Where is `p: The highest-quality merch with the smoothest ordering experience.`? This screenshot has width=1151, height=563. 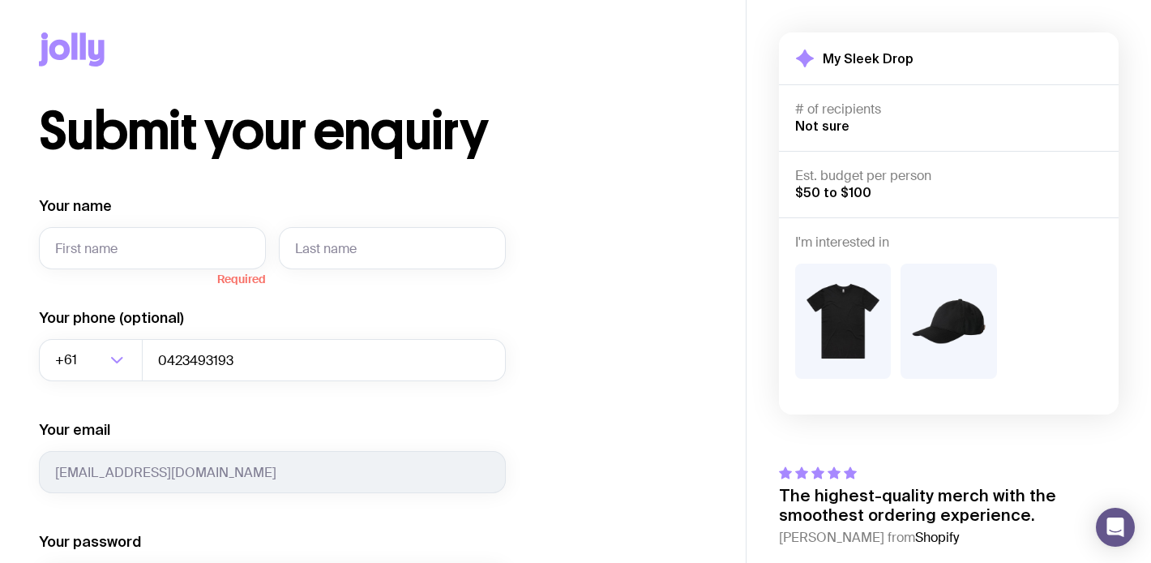
p: The highest-quality merch with the smoothest ordering experience. is located at coordinates (949, 505).